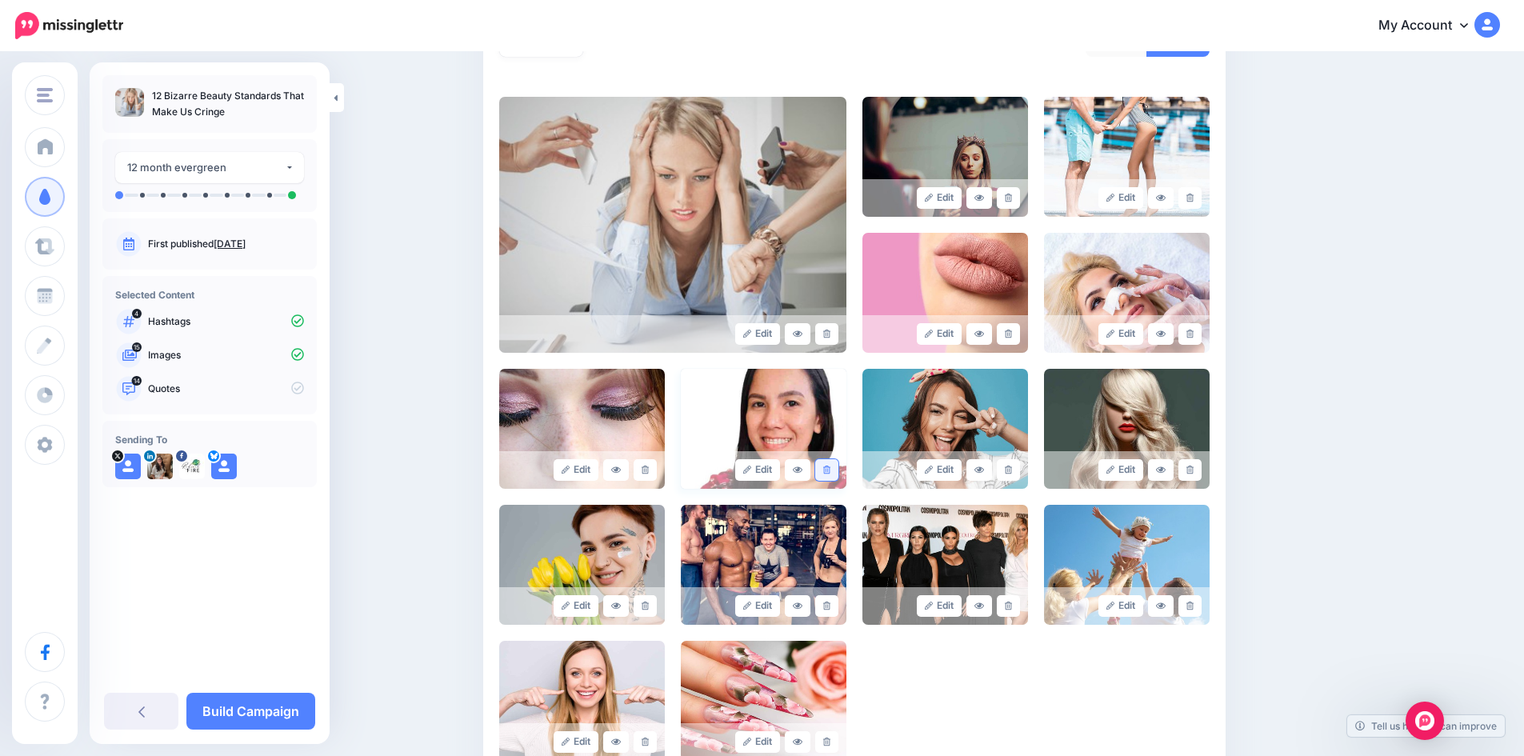 This screenshot has height=756, width=1524. What do you see at coordinates (763, 429) in the screenshot?
I see `img: 96c3803bed00e62786517b79f0f14bb6_large.jpg` at bounding box center [763, 429].